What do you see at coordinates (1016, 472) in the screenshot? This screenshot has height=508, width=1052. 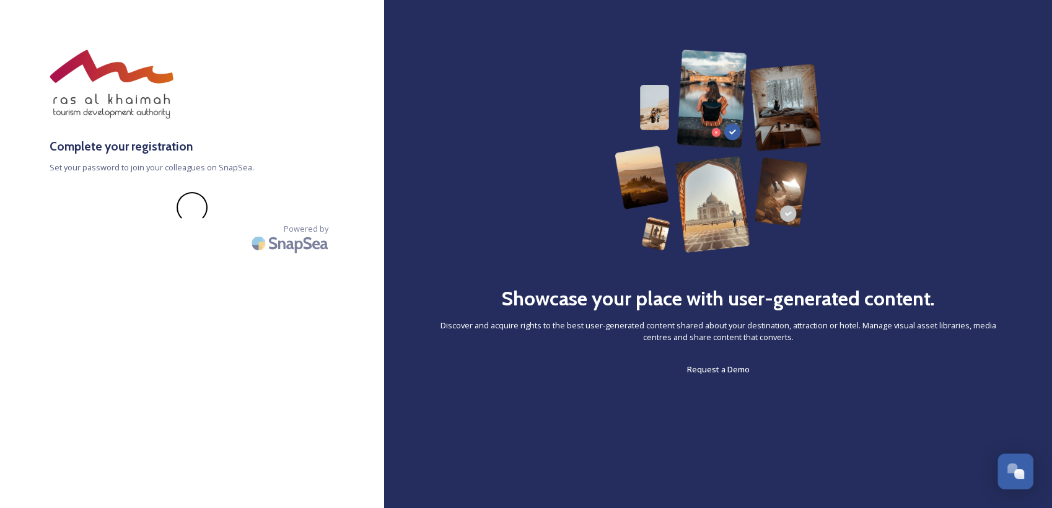 I see `button: Open Chat` at bounding box center [1016, 472].